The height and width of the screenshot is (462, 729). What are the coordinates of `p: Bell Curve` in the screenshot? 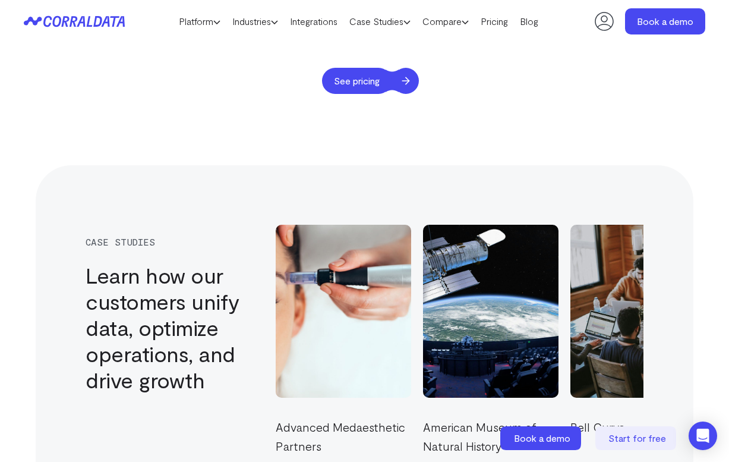 It's located at (636, 427).